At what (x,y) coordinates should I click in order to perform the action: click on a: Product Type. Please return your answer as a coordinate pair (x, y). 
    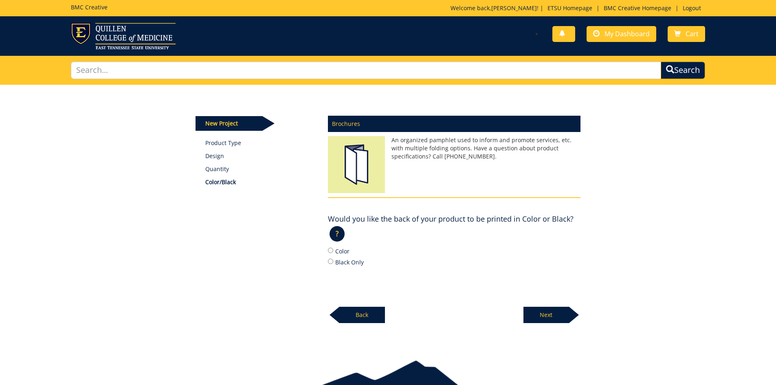
    Looking at the image, I should click on (260, 143).